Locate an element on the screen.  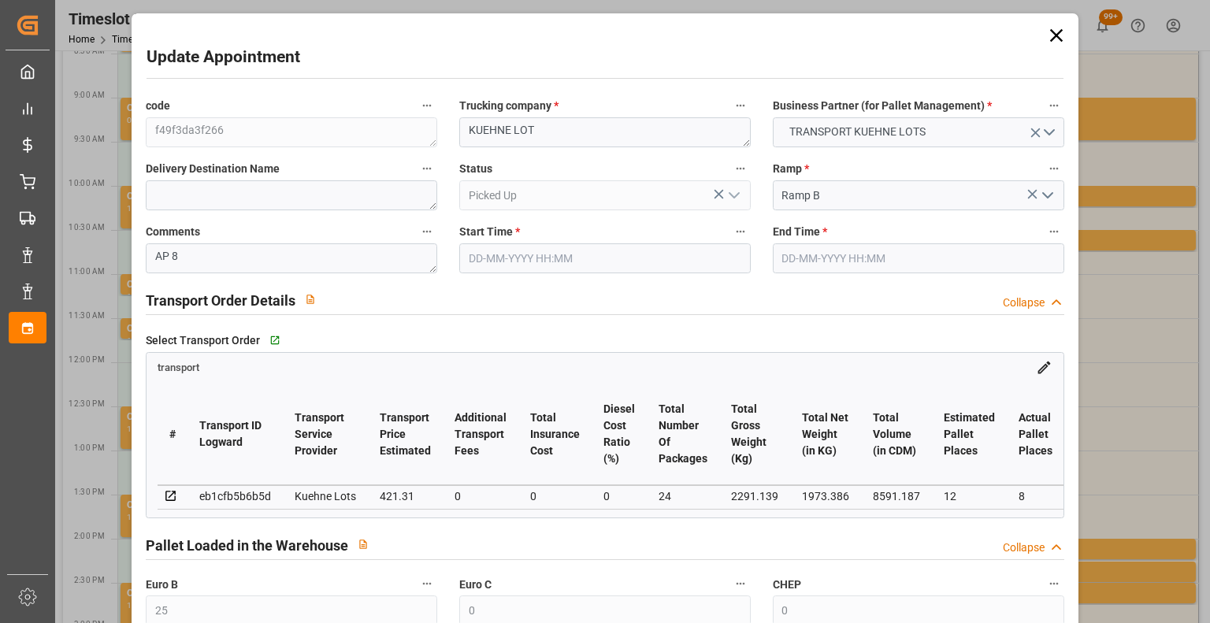
span: Euro C is located at coordinates (475, 584).